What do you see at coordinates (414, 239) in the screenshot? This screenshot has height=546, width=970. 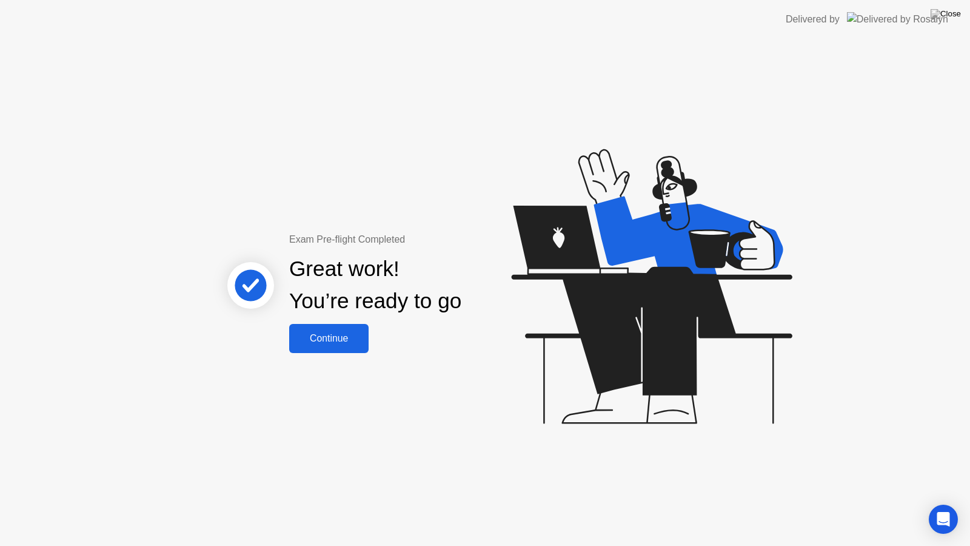 I see `div: Exam Pre-flight Completed` at bounding box center [414, 239].